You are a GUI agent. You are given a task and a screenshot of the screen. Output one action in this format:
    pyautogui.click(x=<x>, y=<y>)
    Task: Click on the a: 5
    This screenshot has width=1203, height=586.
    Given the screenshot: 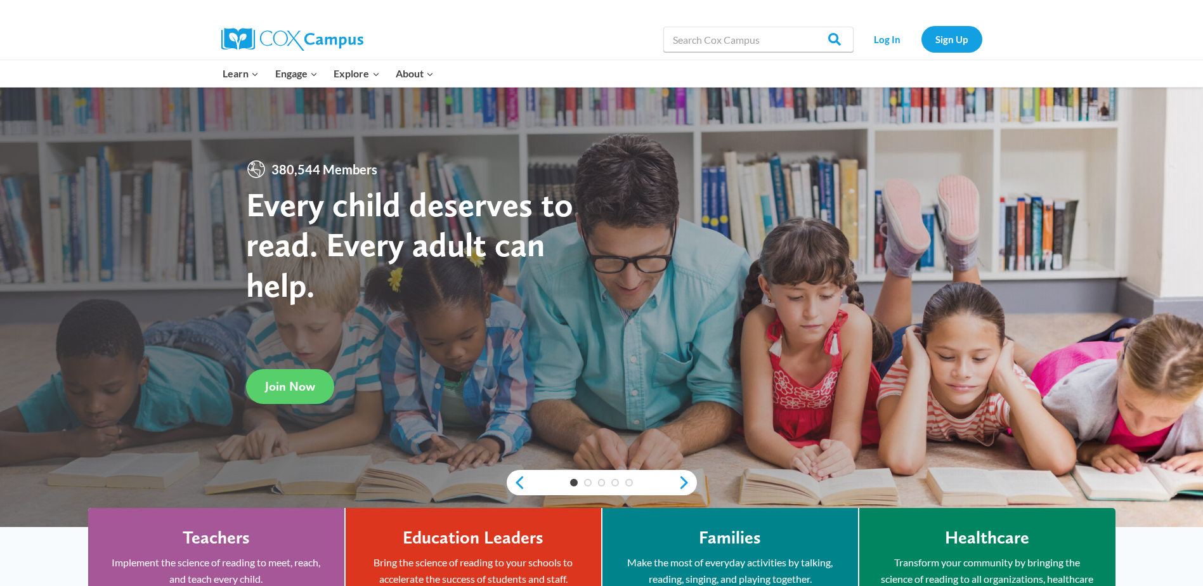 What is the action you would take?
    pyautogui.click(x=629, y=482)
    